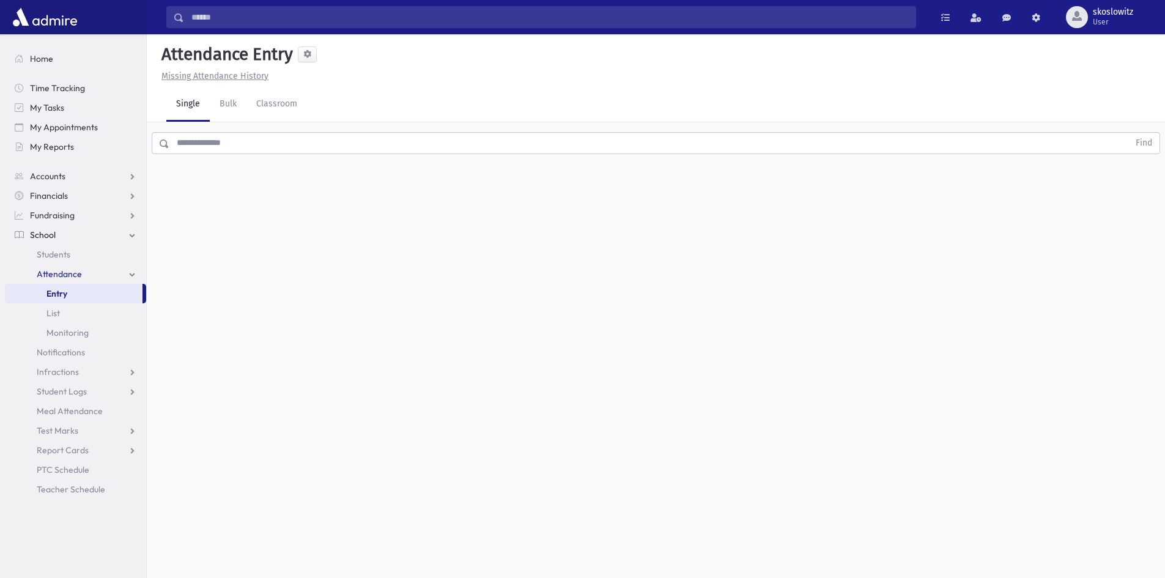 The height and width of the screenshot is (578, 1165). Describe the element at coordinates (75, 176) in the screenshot. I see `a: Accounts` at that location.